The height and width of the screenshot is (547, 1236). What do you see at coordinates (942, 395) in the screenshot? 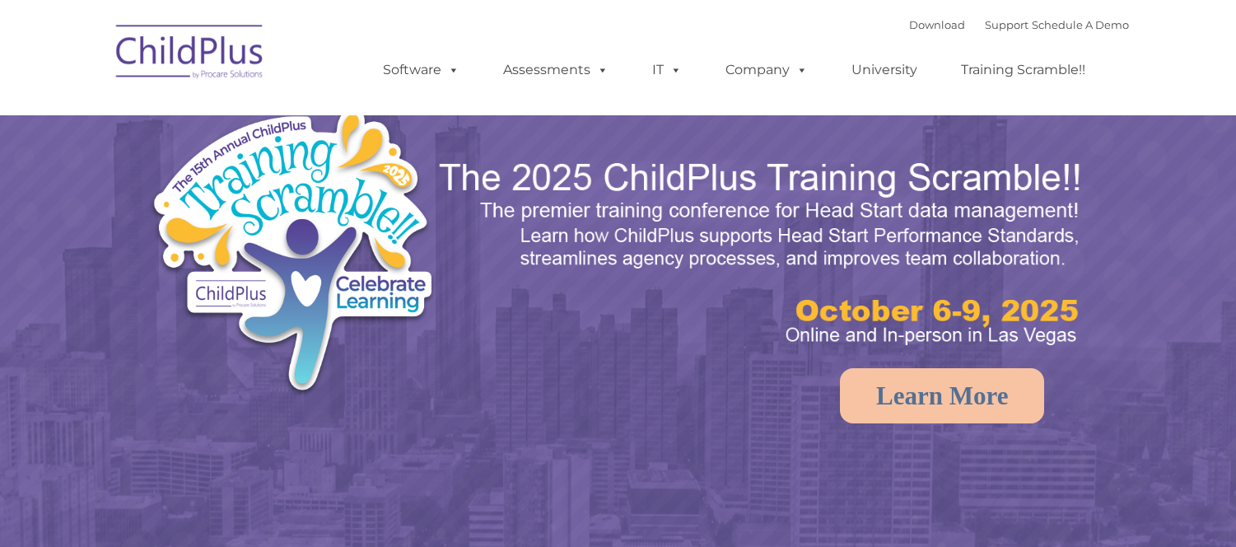
I see `a: Learn More` at bounding box center [942, 395].